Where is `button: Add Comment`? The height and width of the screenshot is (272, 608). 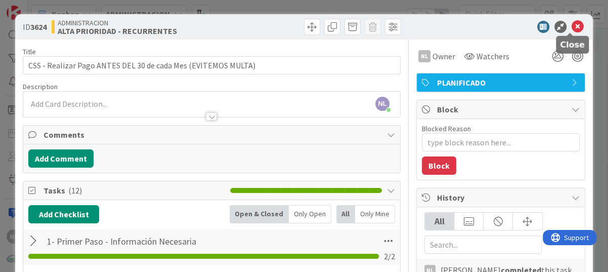 button: Add Comment is located at coordinates (61, 158).